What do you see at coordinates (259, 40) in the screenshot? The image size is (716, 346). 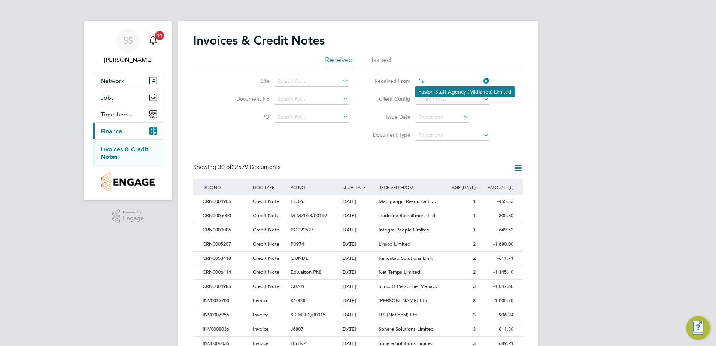 I see `h2: Invoices & Credit Notes` at bounding box center [259, 40].